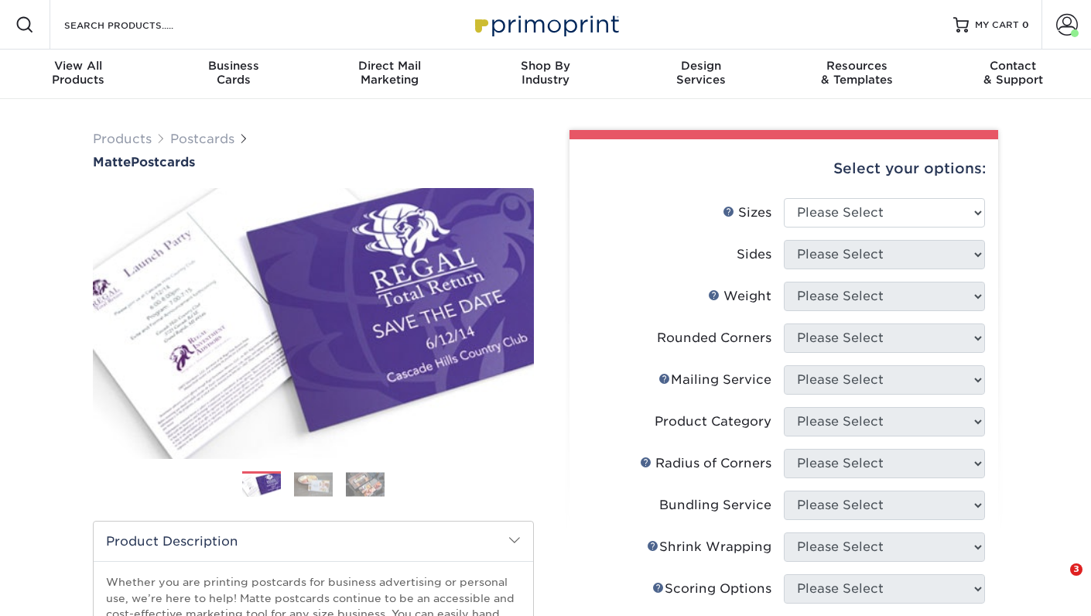  What do you see at coordinates (701, 73) in the screenshot?
I see `div: Services` at bounding box center [701, 73].